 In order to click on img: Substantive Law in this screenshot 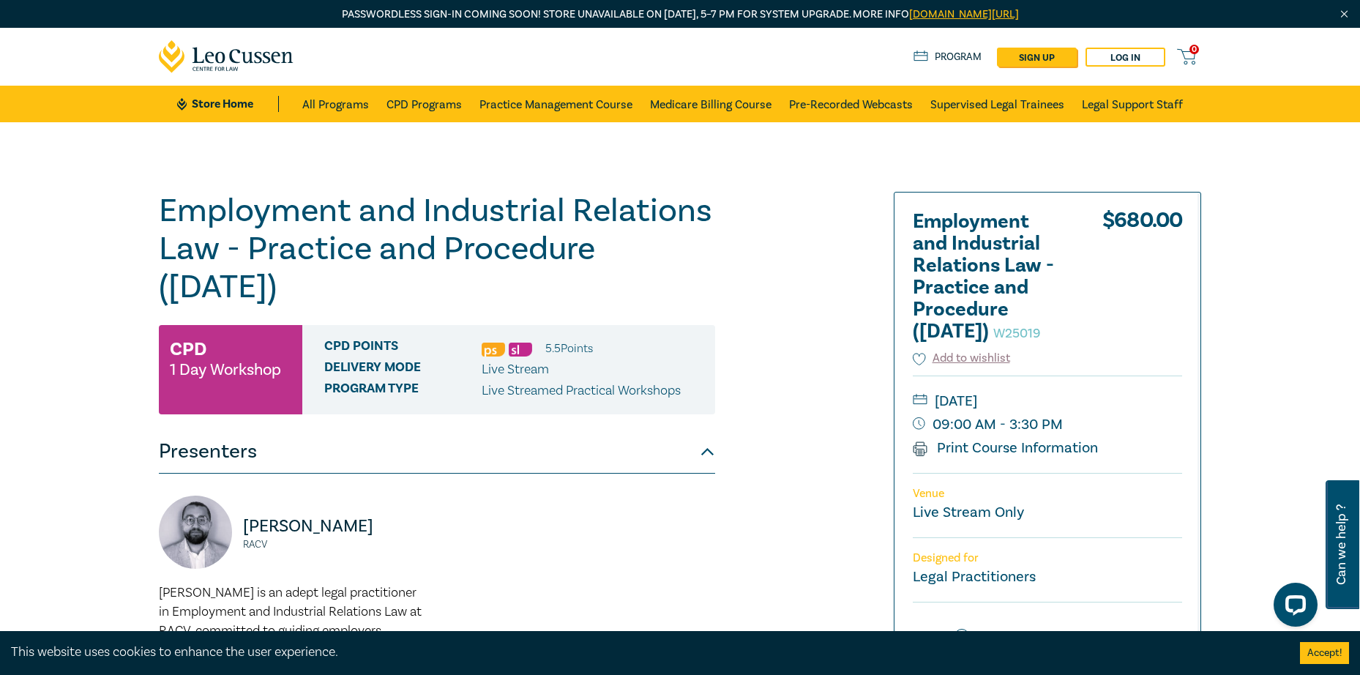, I will do `click(520, 349)`.